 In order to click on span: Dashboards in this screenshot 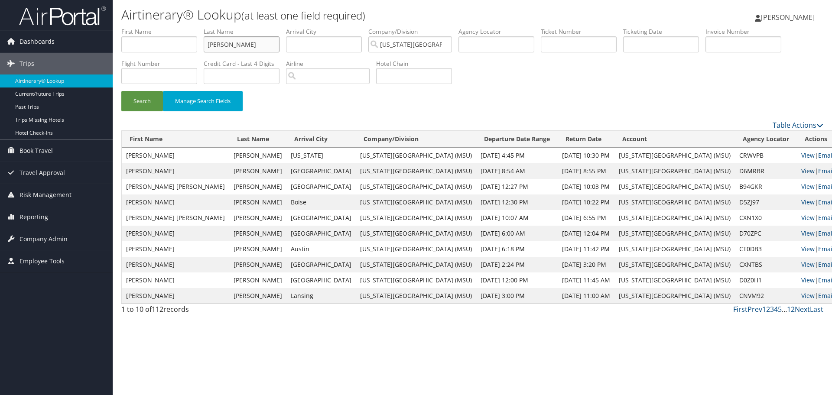, I will do `click(37, 42)`.